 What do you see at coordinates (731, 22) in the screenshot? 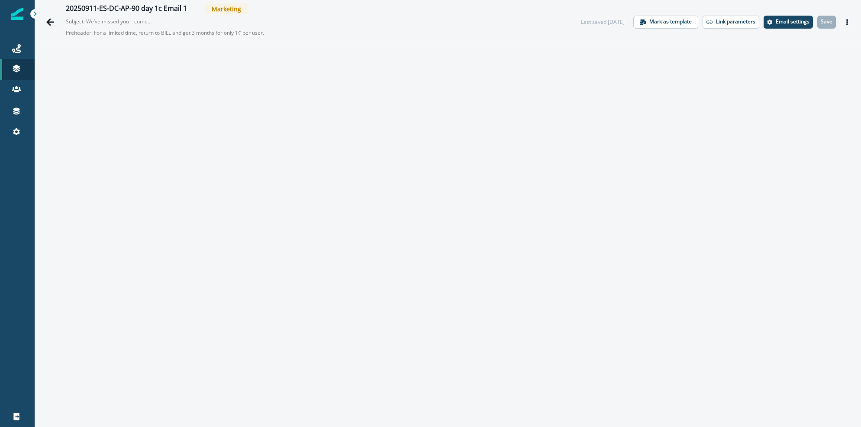
I see `button: Link parameters` at bounding box center [731, 22].